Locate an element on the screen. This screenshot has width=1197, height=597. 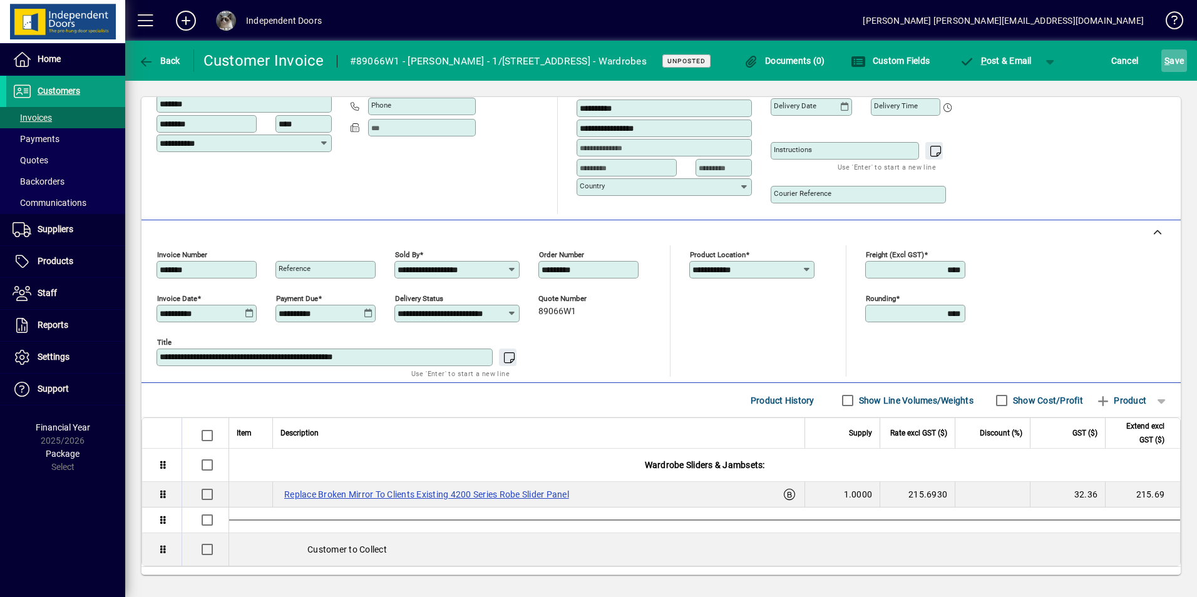
span: Customers is located at coordinates (59, 91).